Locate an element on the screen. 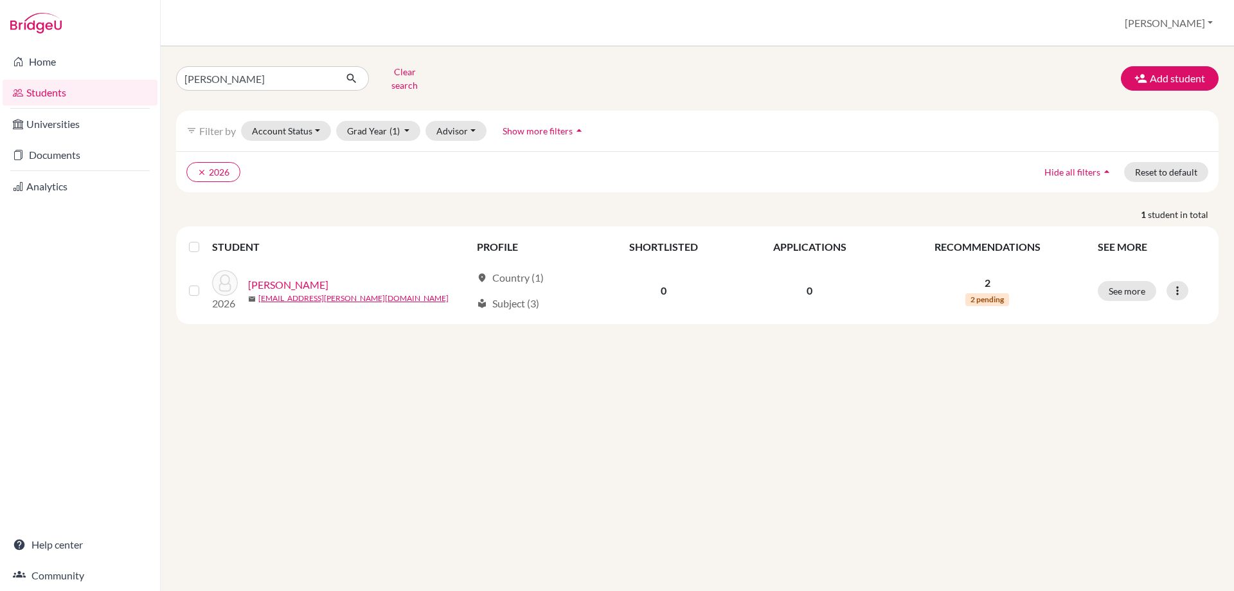  a: Universities is located at coordinates (80, 124).